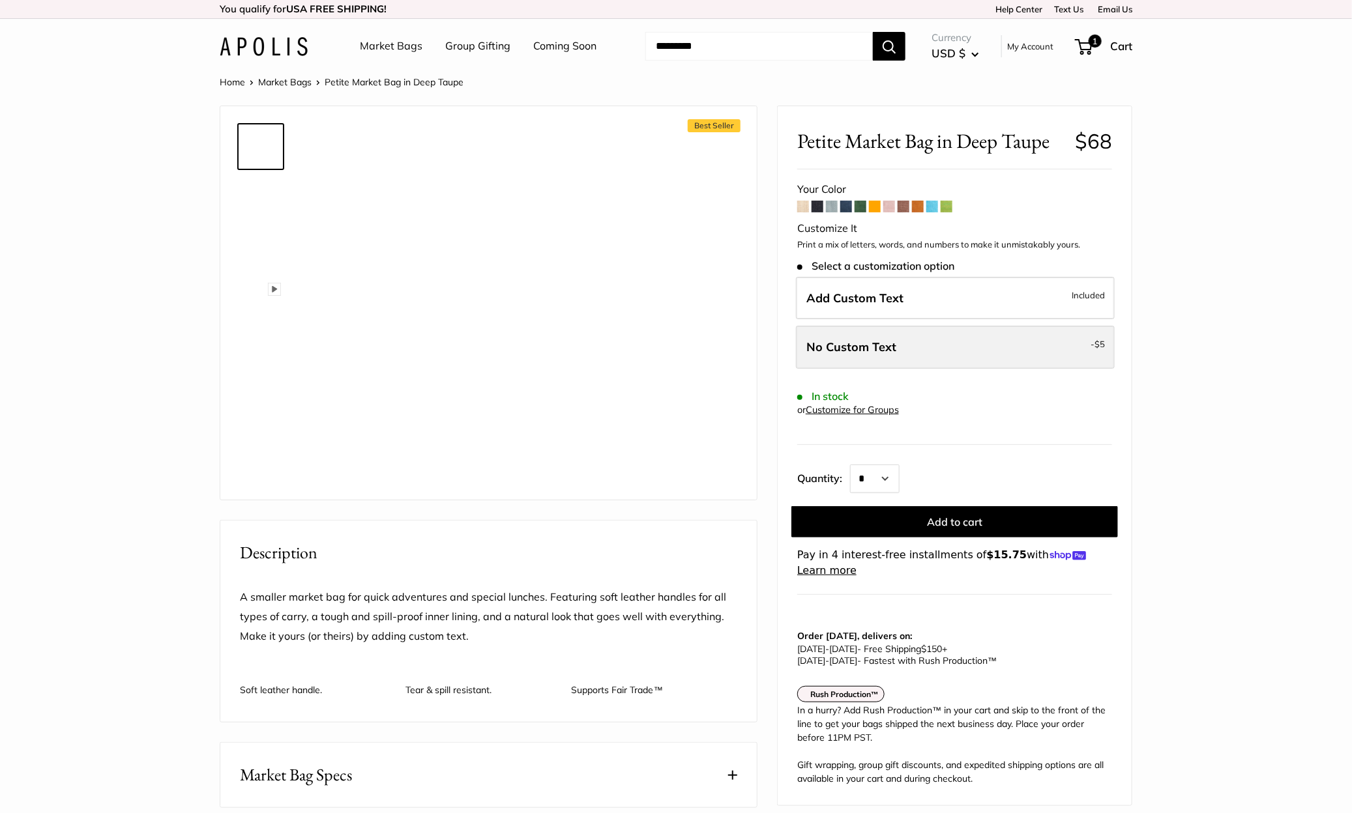  What do you see at coordinates (714, 126) in the screenshot?
I see `span: Best Seller` at bounding box center [714, 126].